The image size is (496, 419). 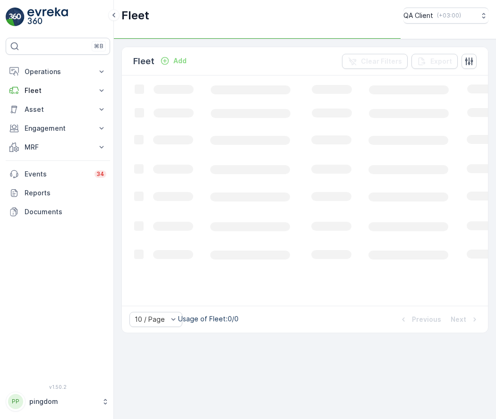 I want to click on p: Documents, so click(x=65, y=212).